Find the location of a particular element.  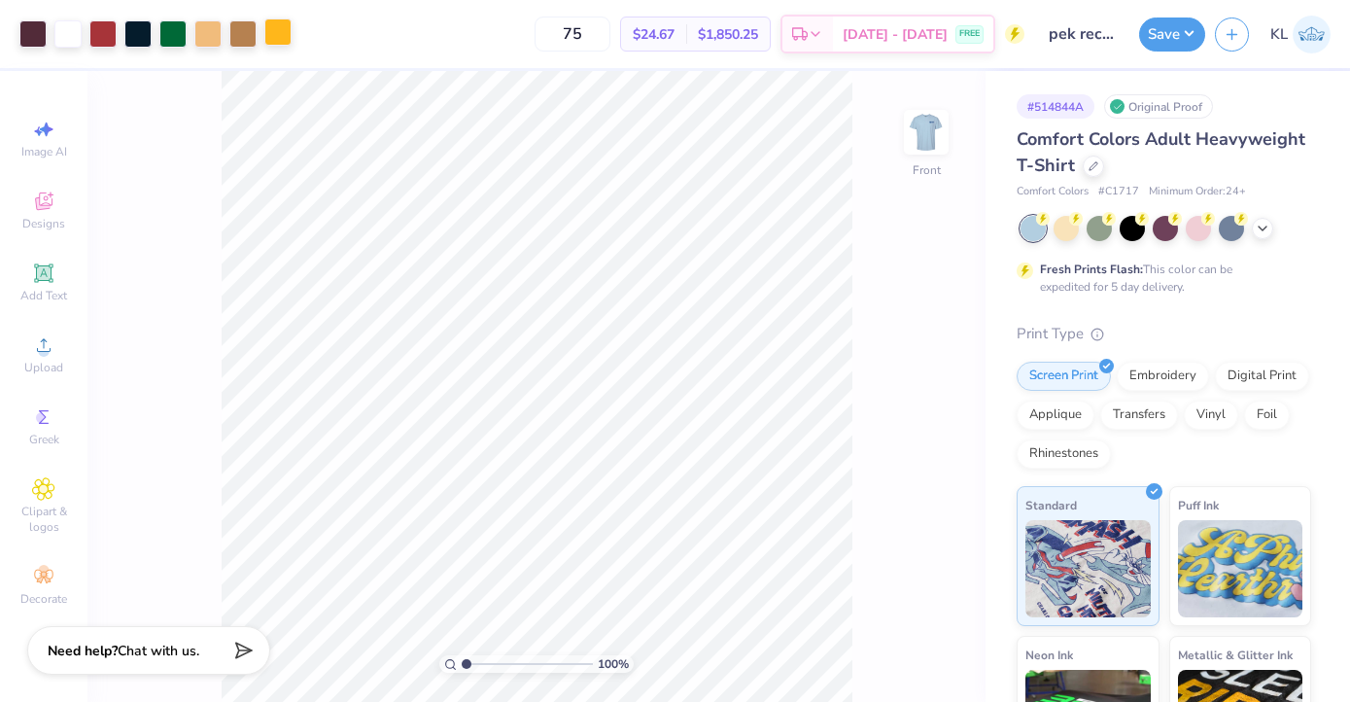

span: Standard is located at coordinates (1051, 505).